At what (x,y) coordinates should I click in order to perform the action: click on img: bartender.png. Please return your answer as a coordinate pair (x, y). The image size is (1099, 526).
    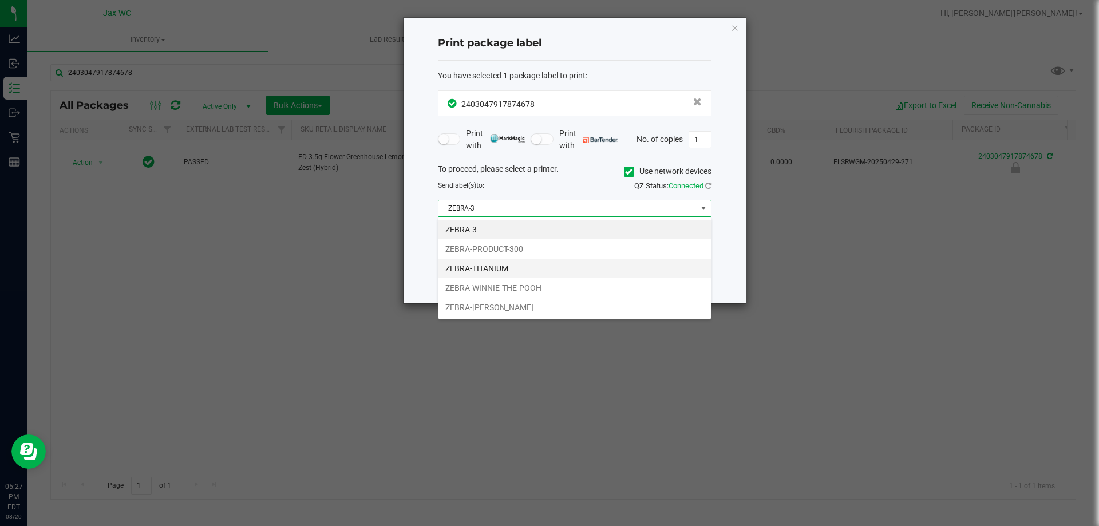
    Looking at the image, I should click on (600, 140).